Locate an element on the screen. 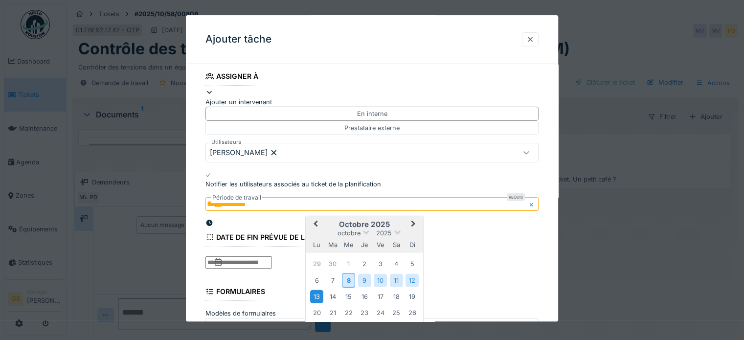 Image resolution: width=744 pixels, height=340 pixels. div: Choose vendredi 17 octobre 2025 is located at coordinates (380, 296).